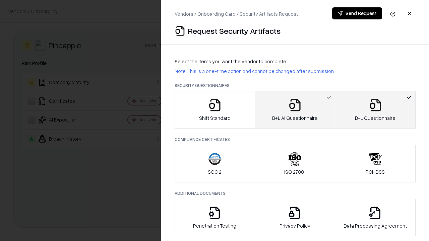 This screenshot has width=429, height=241. What do you see at coordinates (375, 218) in the screenshot?
I see `button: Data Processing Agreement` at bounding box center [375, 218].